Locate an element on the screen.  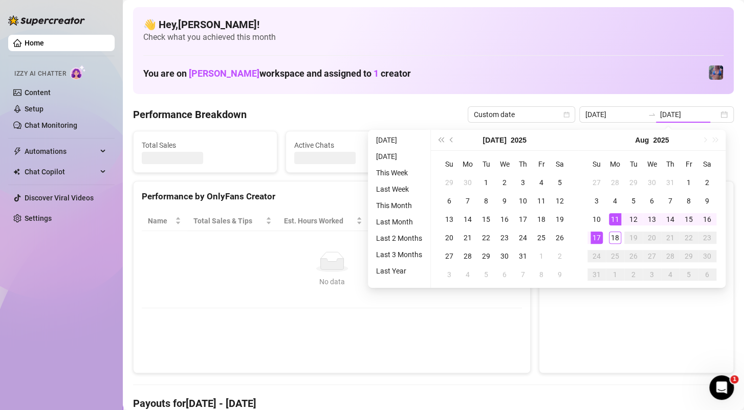
th: Sales / Hour is located at coordinates (403, 221).